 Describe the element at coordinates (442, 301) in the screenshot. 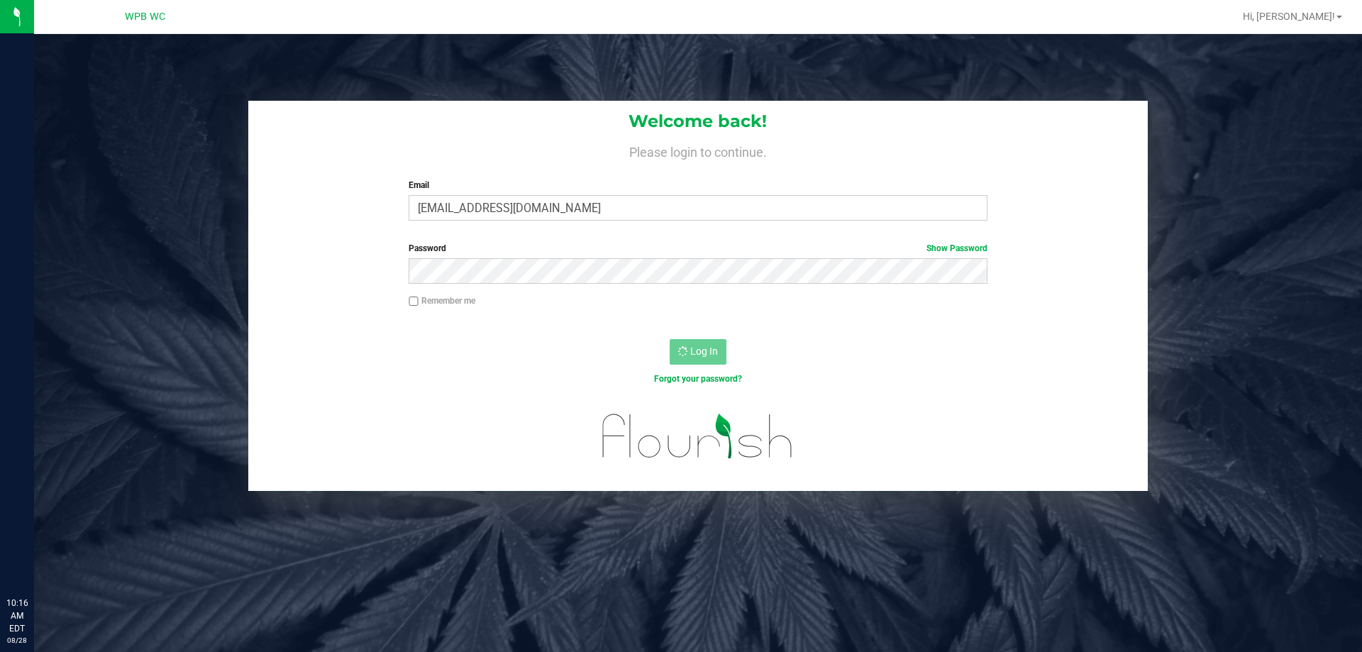

I see `label: Remember me` at that location.